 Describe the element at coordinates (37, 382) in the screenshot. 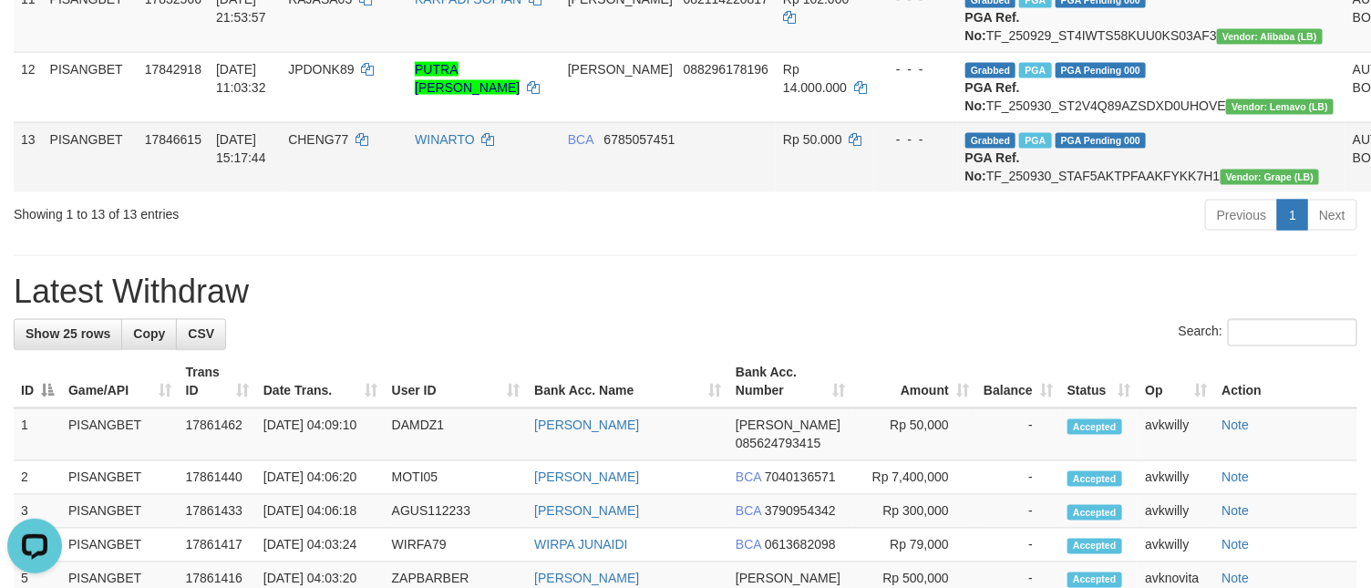

I see `th: ID: activate to sort column descending` at that location.